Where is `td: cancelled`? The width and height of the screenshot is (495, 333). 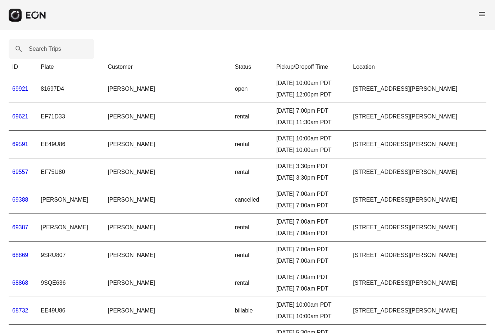
td: cancelled is located at coordinates (252, 200).